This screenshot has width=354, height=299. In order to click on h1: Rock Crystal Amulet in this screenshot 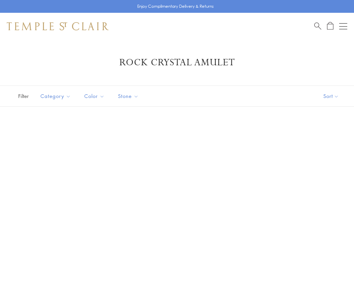, I will do `click(177, 63)`.